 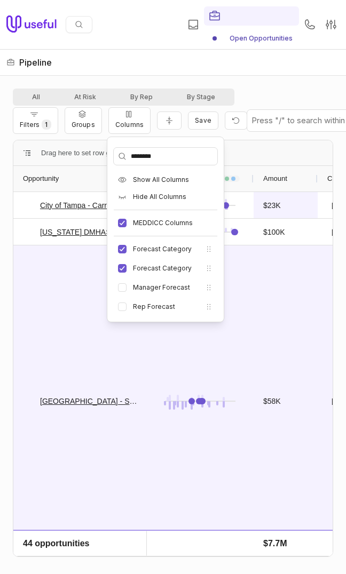 I want to click on input: Search columns, so click(x=166, y=156).